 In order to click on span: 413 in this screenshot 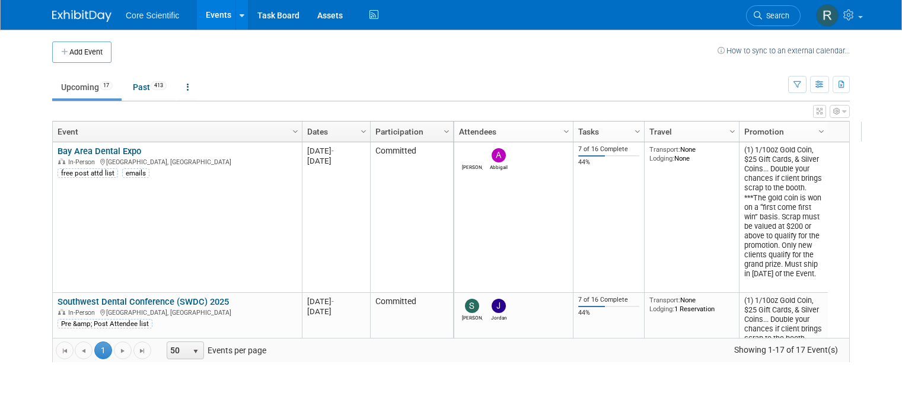, I will do `click(158, 85)`.